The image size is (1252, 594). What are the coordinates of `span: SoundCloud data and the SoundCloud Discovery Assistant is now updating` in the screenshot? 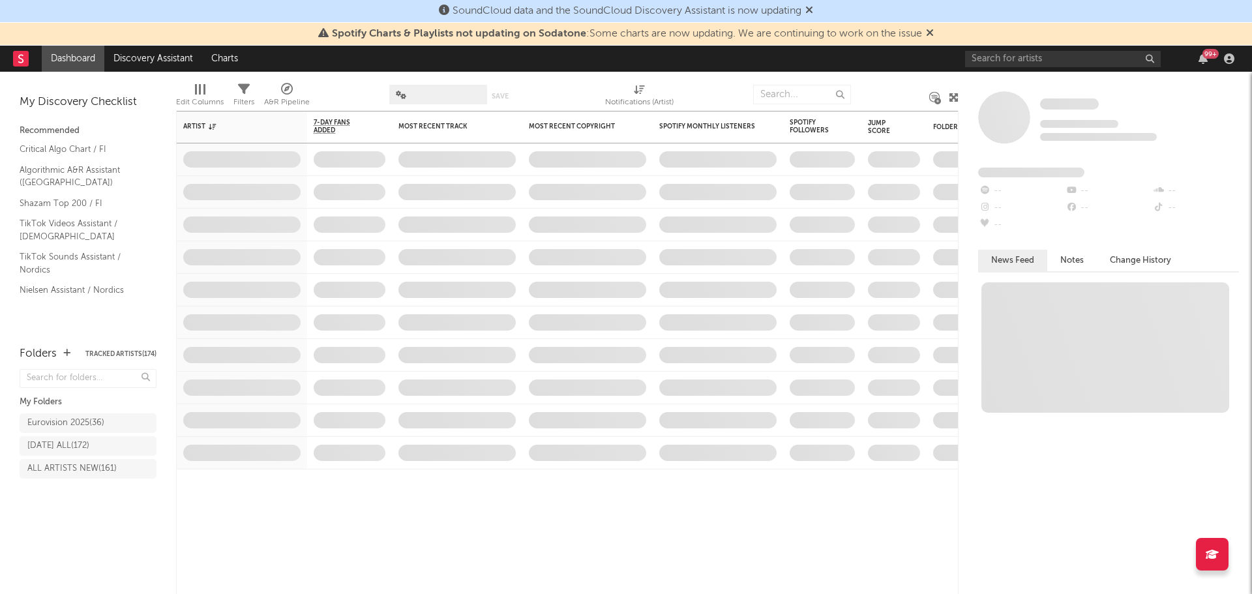 It's located at (627, 11).